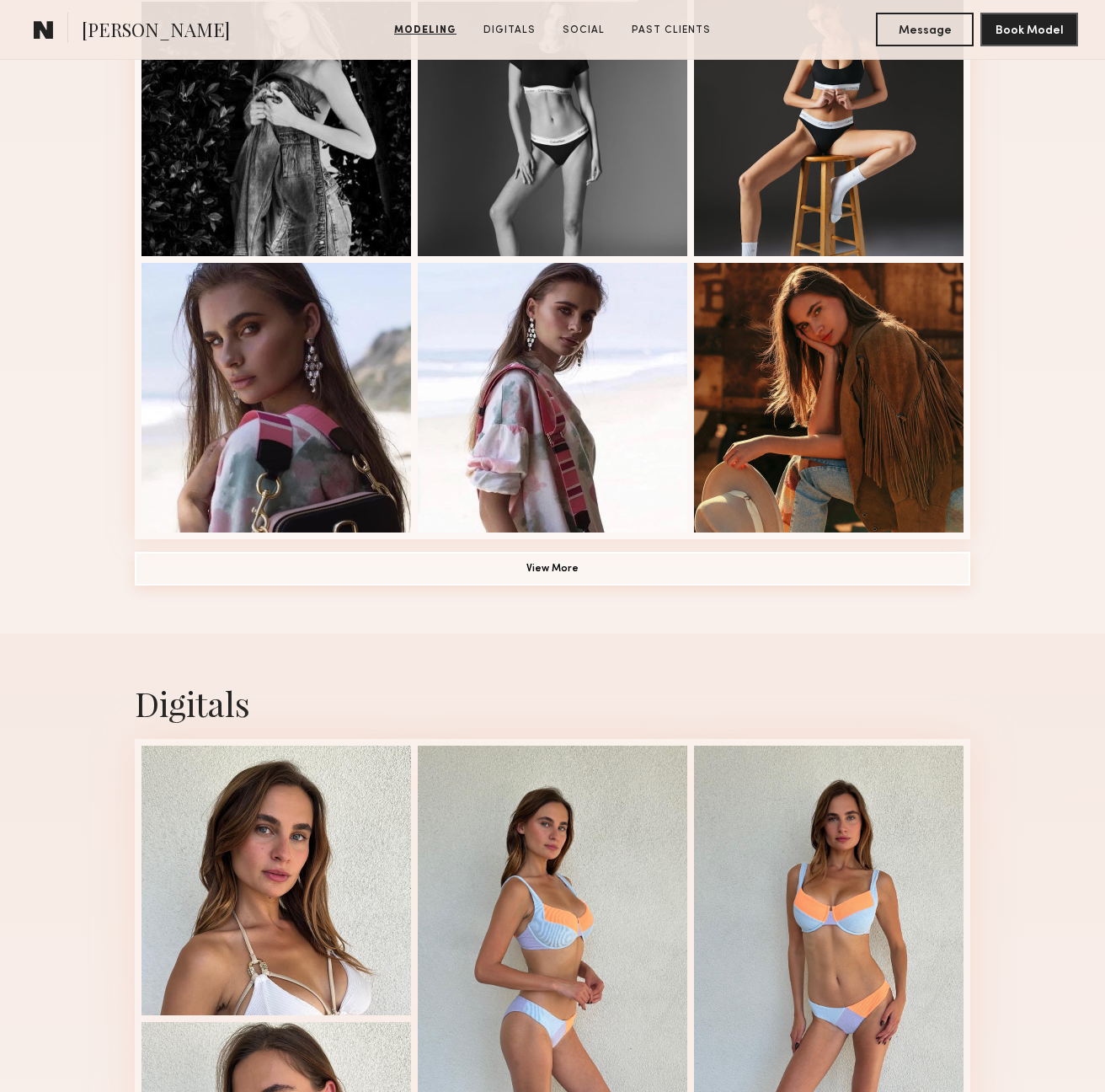 This screenshot has height=1092, width=1105. What do you see at coordinates (510, 30) in the screenshot?
I see `a: Digitals` at bounding box center [510, 30].